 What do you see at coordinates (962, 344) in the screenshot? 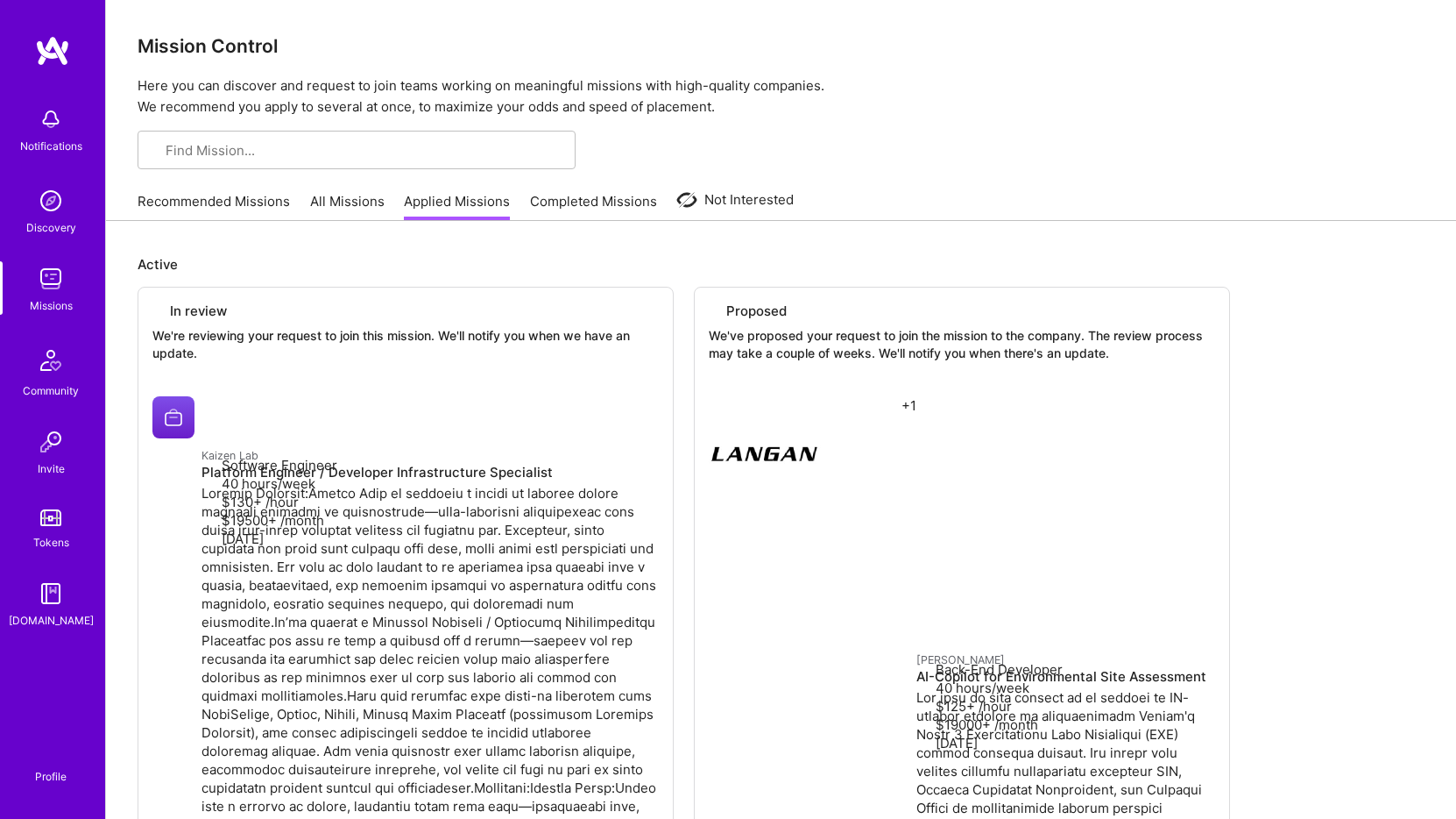
I see `p: We've proposed your request to join the mission to the company. The review process may take a cou...` at bounding box center [962, 344].